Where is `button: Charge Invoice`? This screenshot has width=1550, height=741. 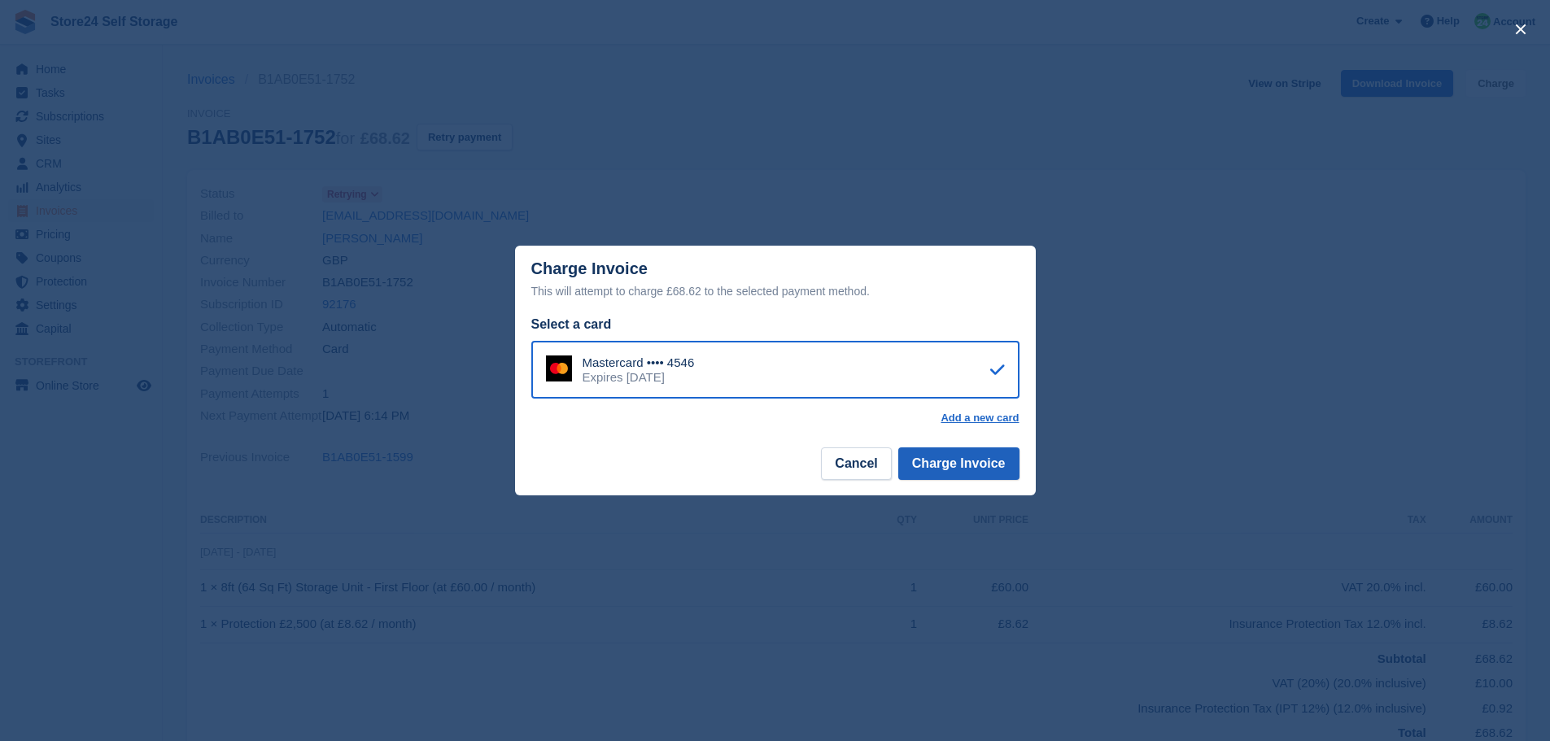
button: Charge Invoice is located at coordinates (958, 464).